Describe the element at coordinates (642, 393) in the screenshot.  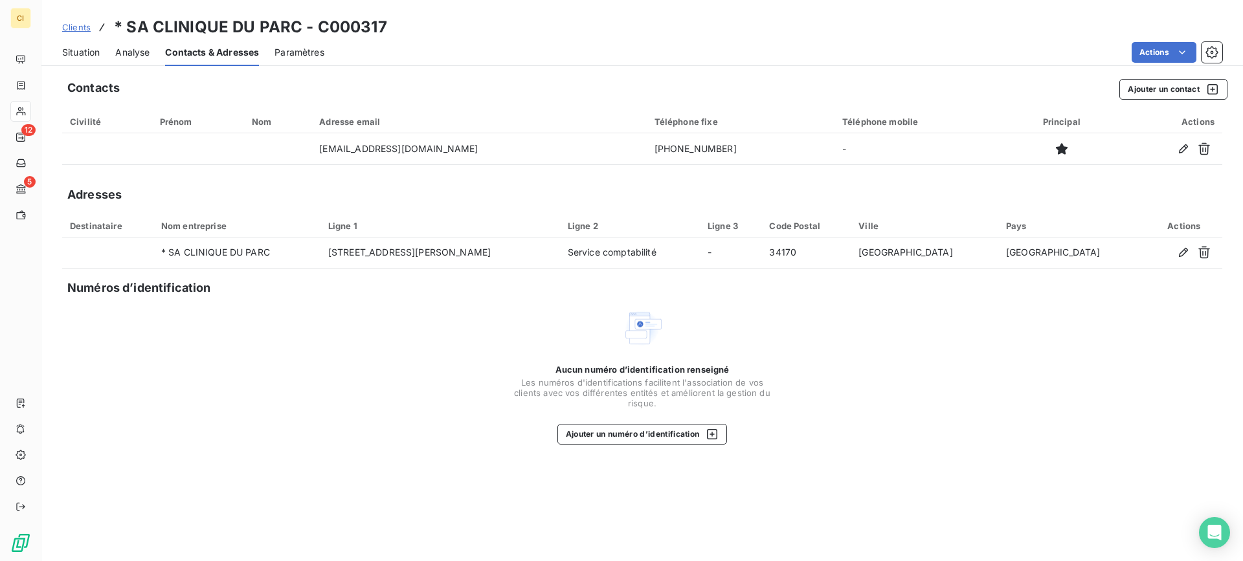
I see `span: Les numéros d'identifications facilitent l'association de vos clients avec vos différentes entité...` at that location.